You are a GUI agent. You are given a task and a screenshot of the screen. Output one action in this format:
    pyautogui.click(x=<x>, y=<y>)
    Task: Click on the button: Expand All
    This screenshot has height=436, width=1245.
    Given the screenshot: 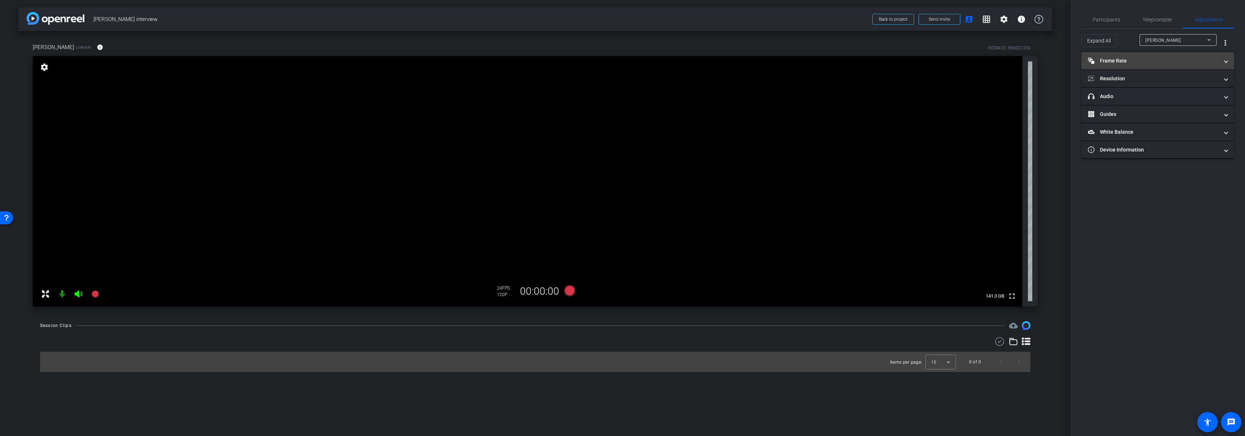 What is the action you would take?
    pyautogui.click(x=1099, y=41)
    